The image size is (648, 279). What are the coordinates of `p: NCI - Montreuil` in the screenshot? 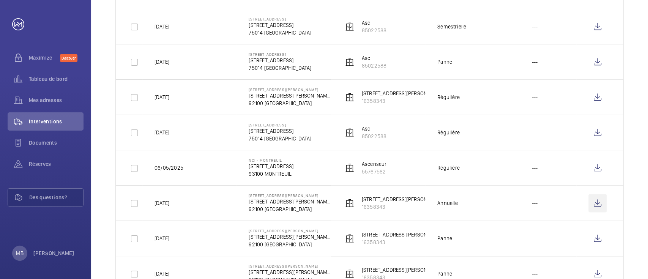 It's located at (271, 160).